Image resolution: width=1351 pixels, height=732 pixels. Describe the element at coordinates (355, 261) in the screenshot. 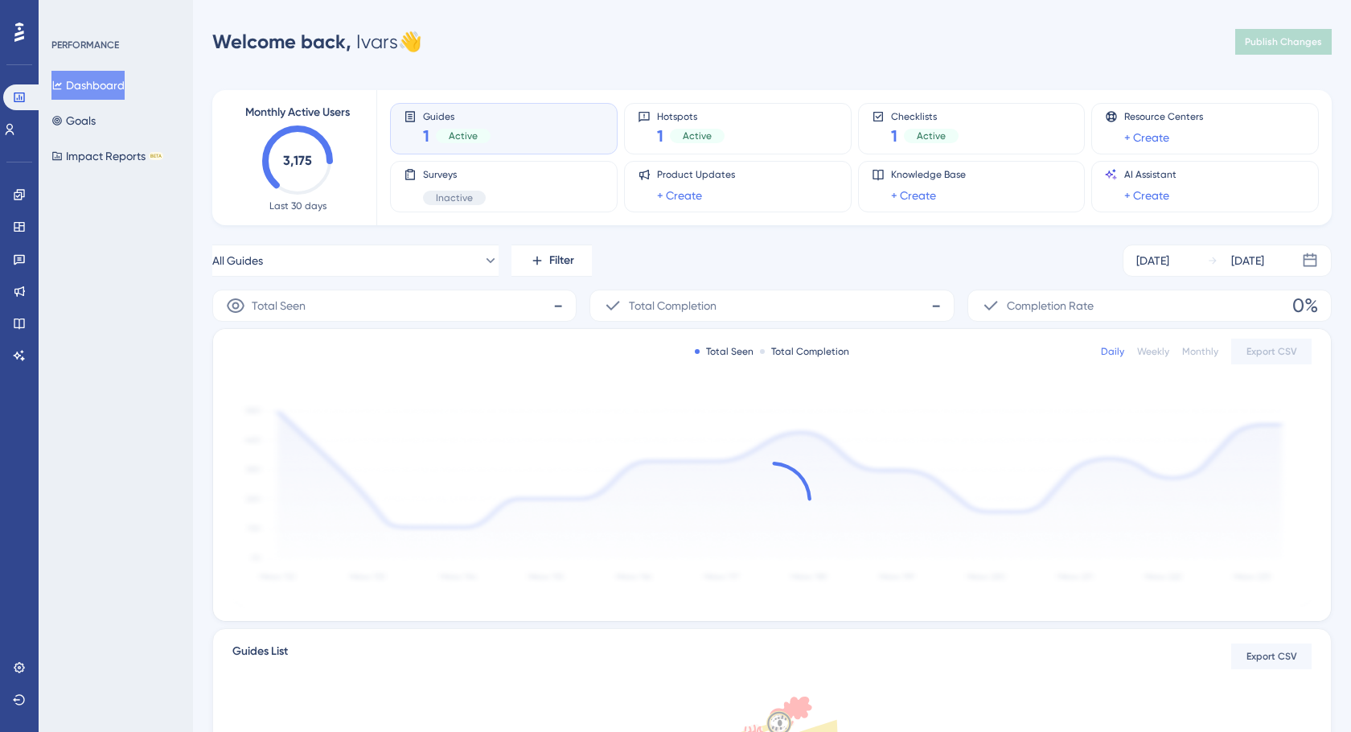

I see `button: All Guides` at that location.